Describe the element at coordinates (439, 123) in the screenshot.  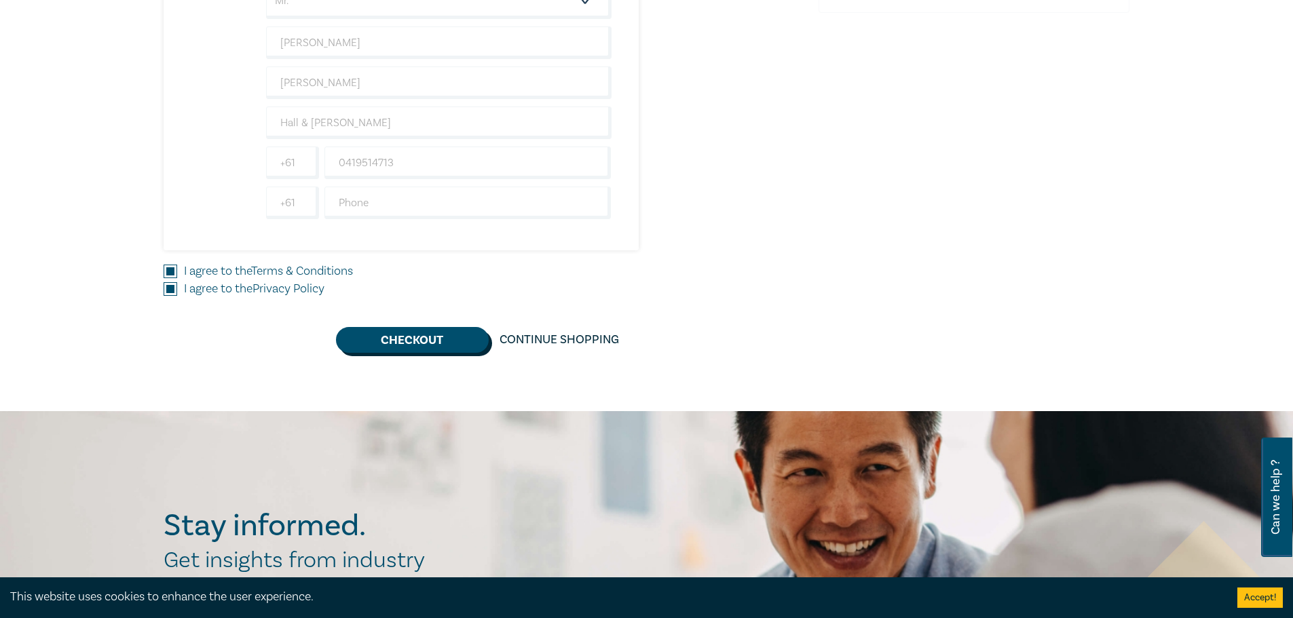
I see `input: Company` at that location.